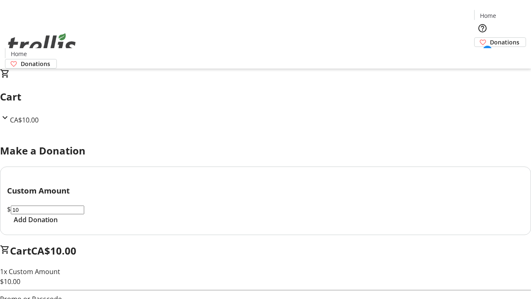 This screenshot has width=531, height=299. What do you see at coordinates (42, 45) in the screenshot?
I see `img: Orient E2E Organization 5VlIFcayl0's Logo` at bounding box center [42, 45].